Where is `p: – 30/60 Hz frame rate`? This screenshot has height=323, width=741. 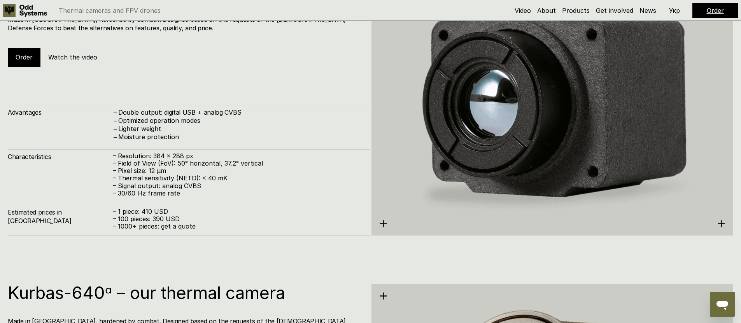 p: – 30/60 Hz frame rate is located at coordinates (237, 193).